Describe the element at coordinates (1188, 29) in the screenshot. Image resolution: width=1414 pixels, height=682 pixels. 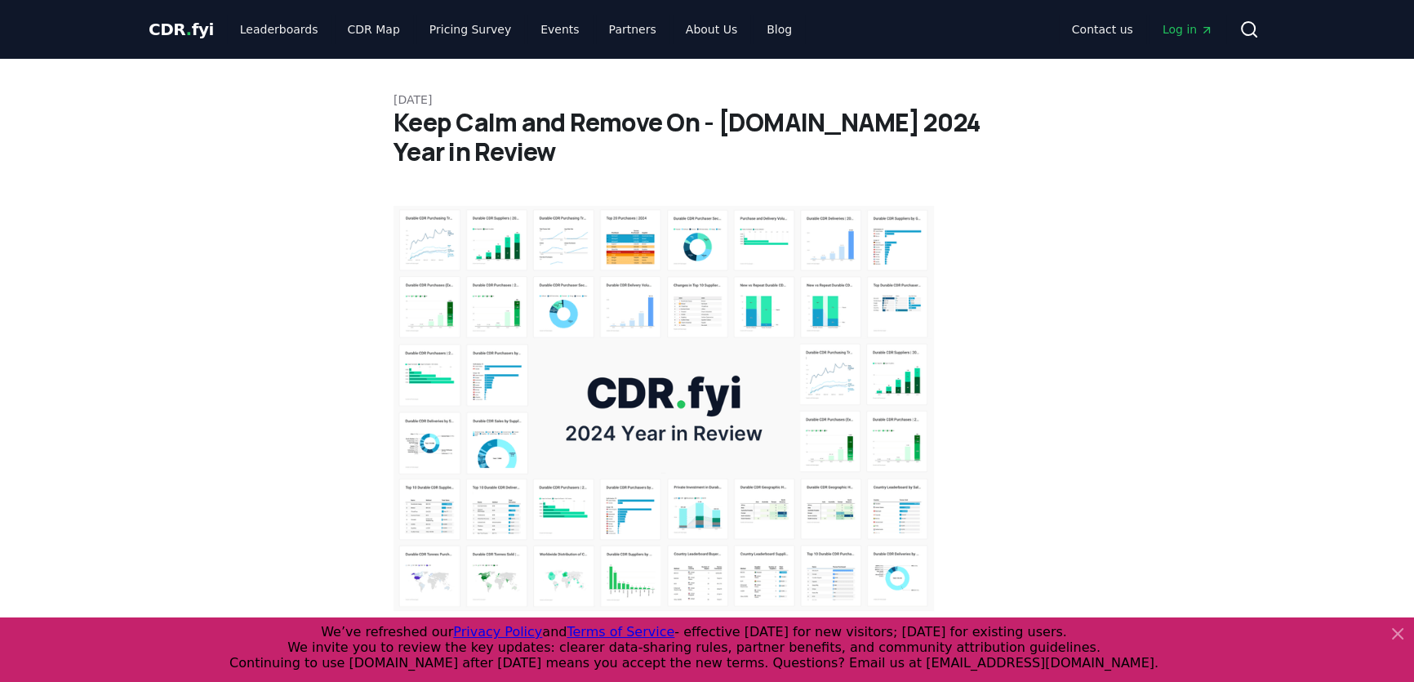
I see `a: Log in` at that location.